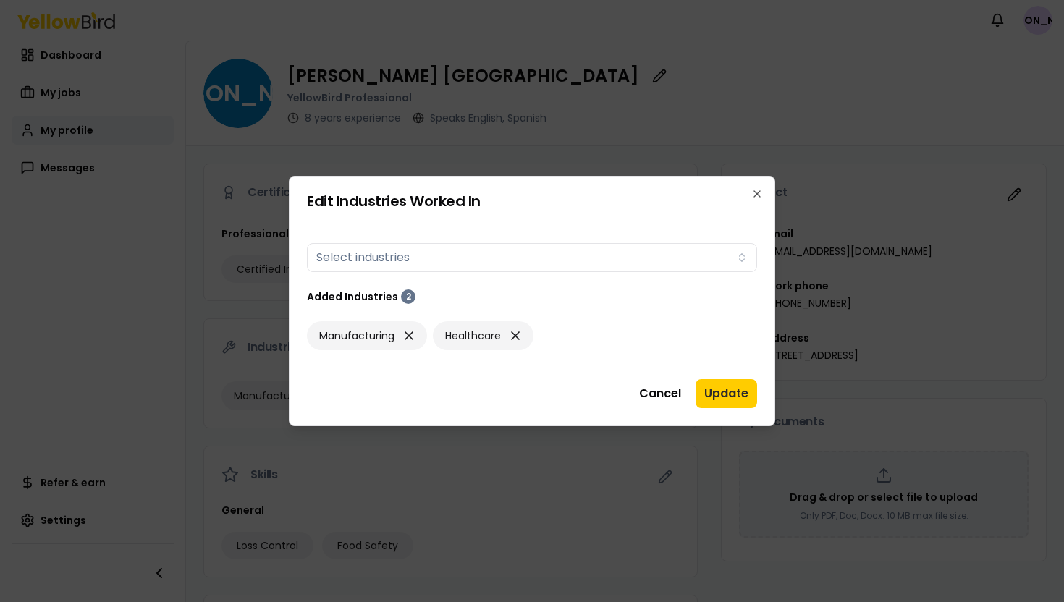  What do you see at coordinates (532, 258) in the screenshot?
I see `button: Select industries` at bounding box center [532, 258].